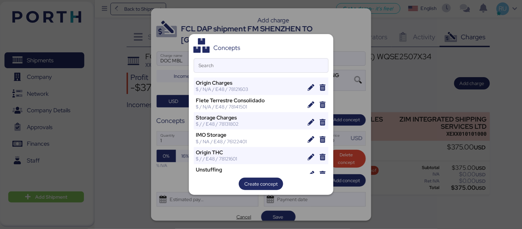  I want to click on div: $ / / E48 / 78121601, so click(250, 159).